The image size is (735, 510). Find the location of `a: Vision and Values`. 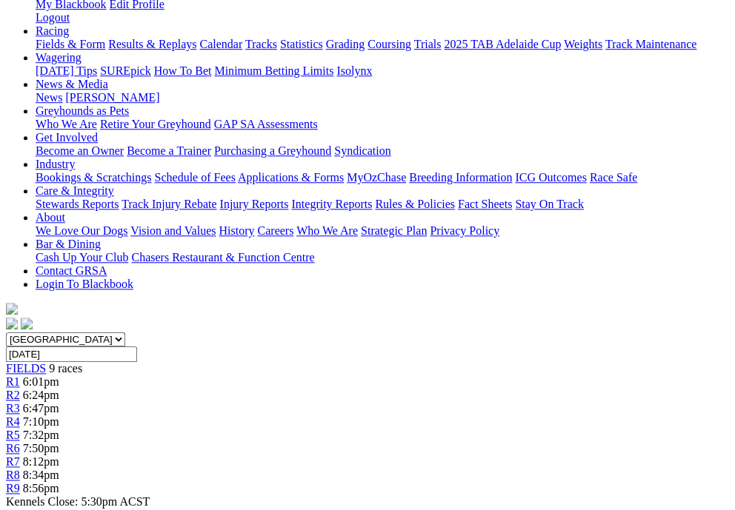

a: Vision and Values is located at coordinates (173, 230).